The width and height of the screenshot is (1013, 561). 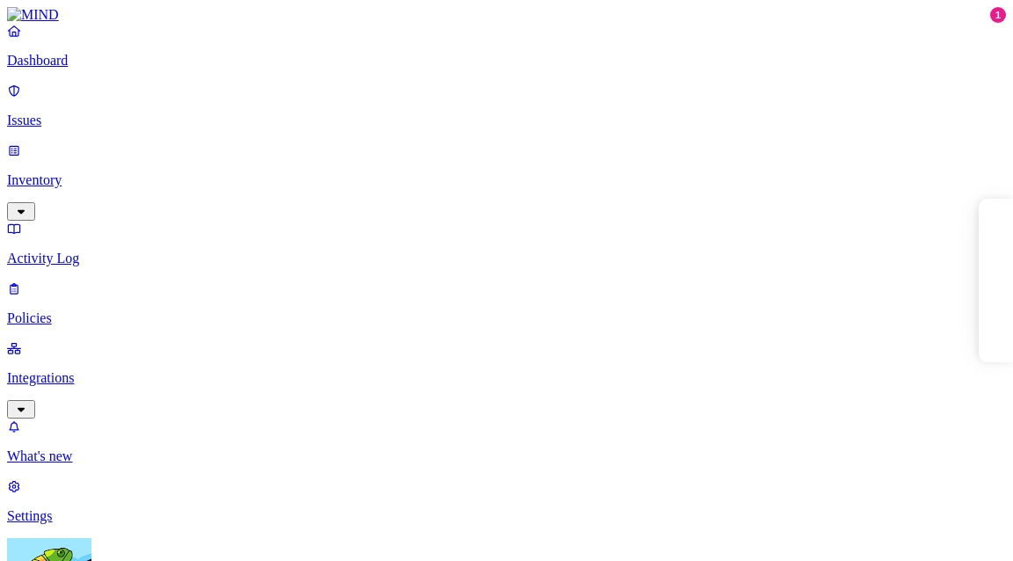 I want to click on p: Inventory, so click(x=507, y=180).